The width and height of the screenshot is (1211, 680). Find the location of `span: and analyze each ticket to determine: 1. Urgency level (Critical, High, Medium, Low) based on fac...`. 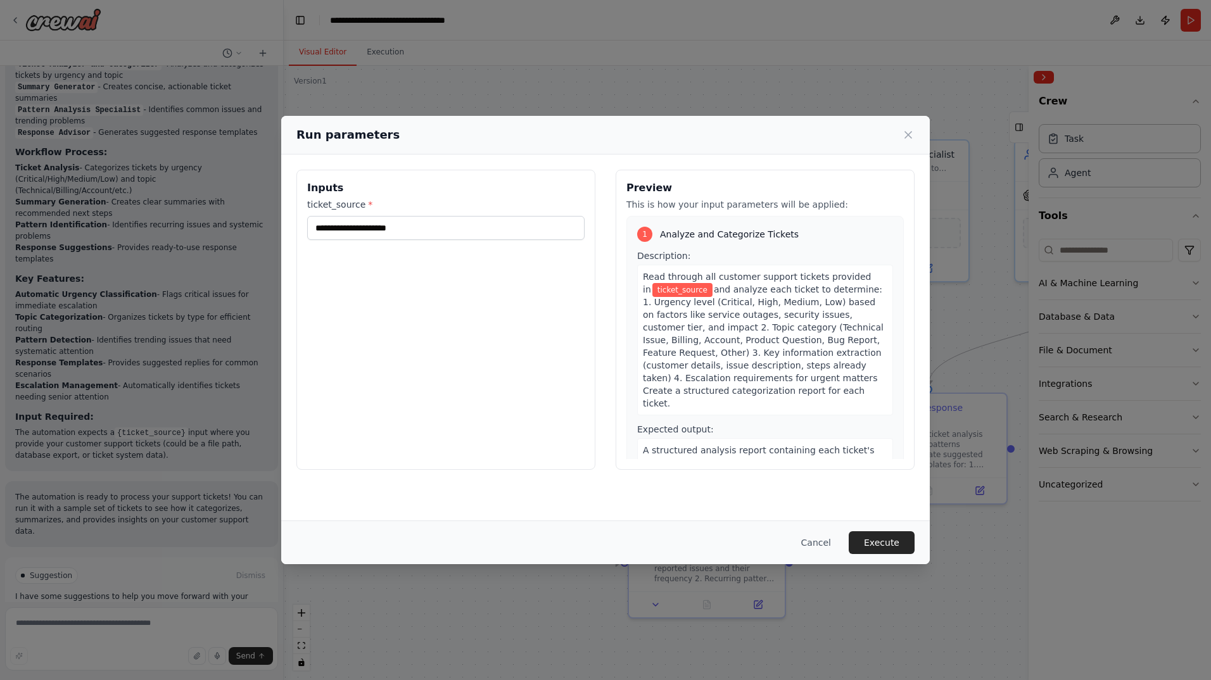

span: and analyze each ticket to determine: 1. Urgency level (Critical, High, Medium, Low) based on fac... is located at coordinates (763, 347).